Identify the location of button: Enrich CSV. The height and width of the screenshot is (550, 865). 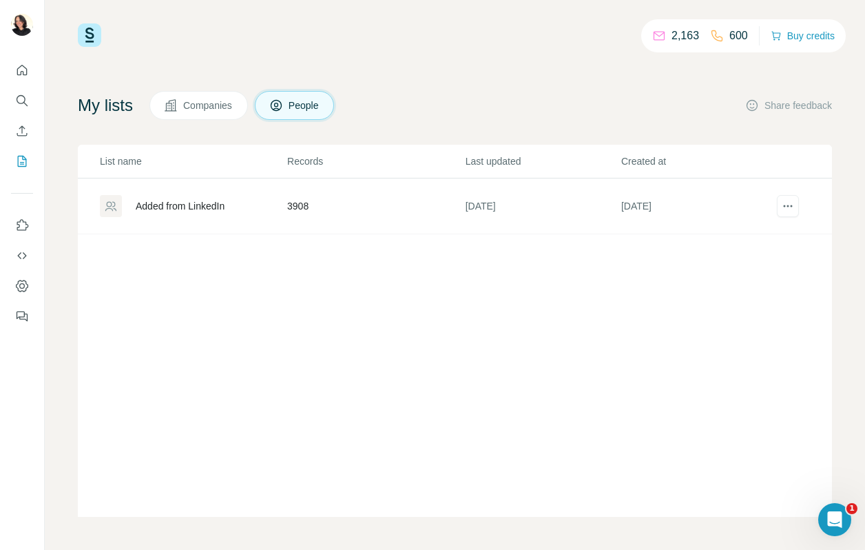
(22, 131).